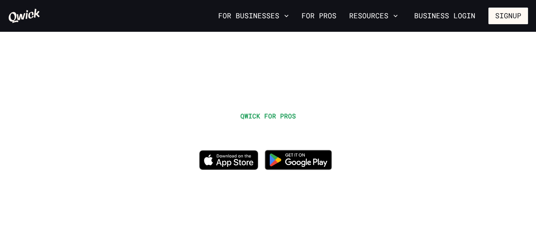 The width and height of the screenshot is (536, 238). I want to click on span: QWICK FOR PROS, so click(268, 115).